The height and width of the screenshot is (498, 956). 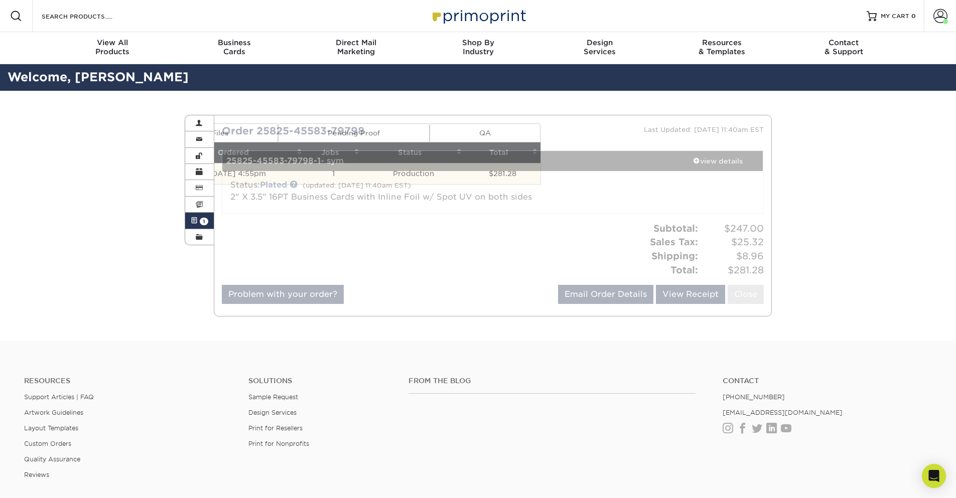 What do you see at coordinates (675, 228) in the screenshot?
I see `strong: Subtotal:` at bounding box center [675, 228].